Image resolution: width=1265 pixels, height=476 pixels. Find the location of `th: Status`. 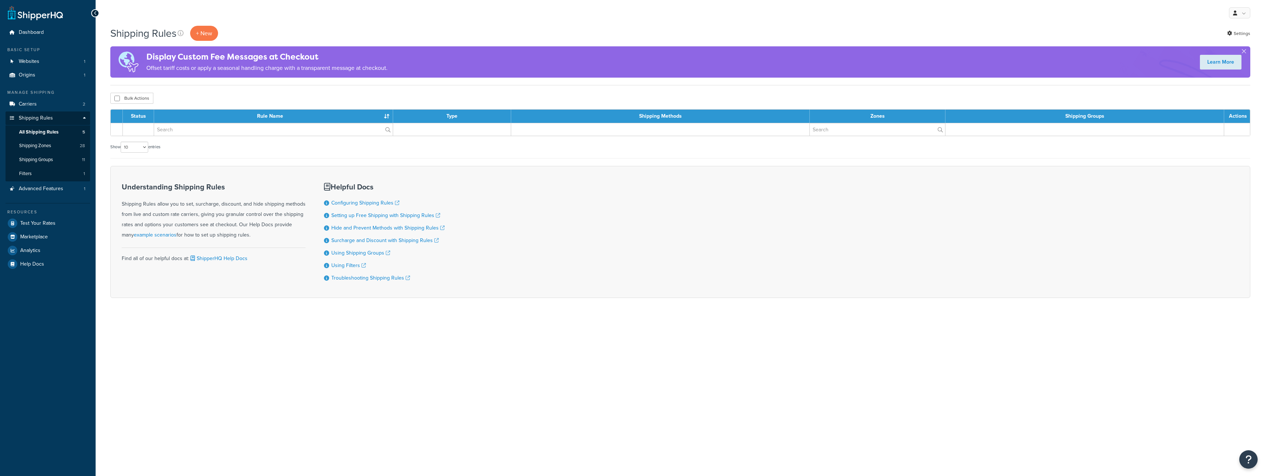

th: Status is located at coordinates (138, 116).